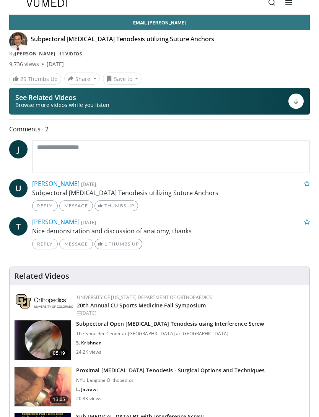  I want to click on p: 20.8K views, so click(89, 399).